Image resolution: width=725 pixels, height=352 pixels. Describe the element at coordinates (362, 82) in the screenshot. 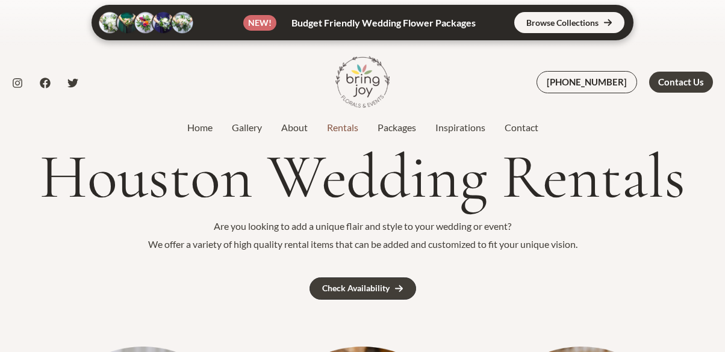

I see `img: Bring Joy` at that location.